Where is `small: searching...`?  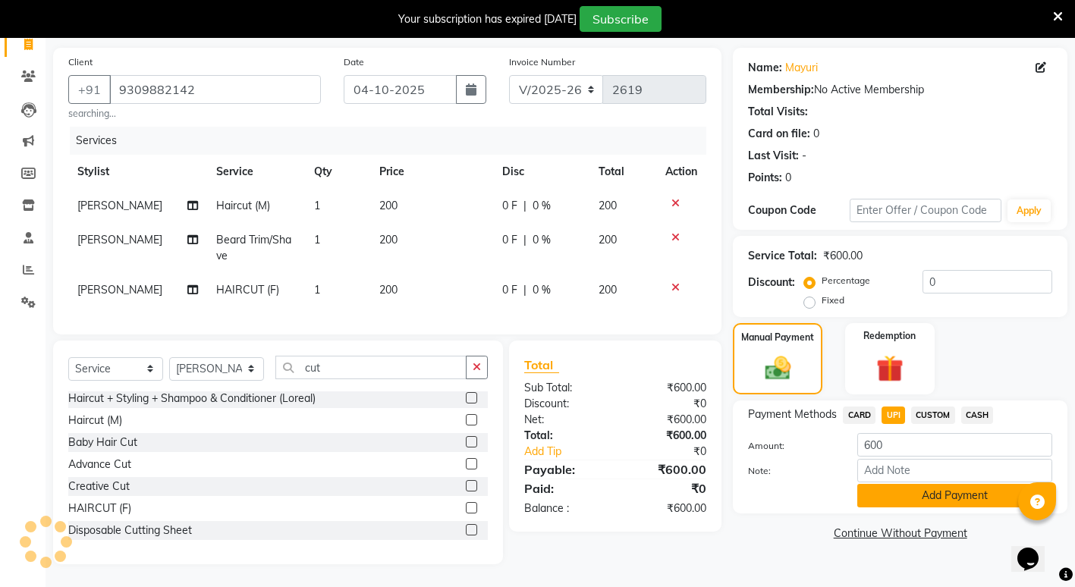 small: searching... is located at coordinates (194, 114).